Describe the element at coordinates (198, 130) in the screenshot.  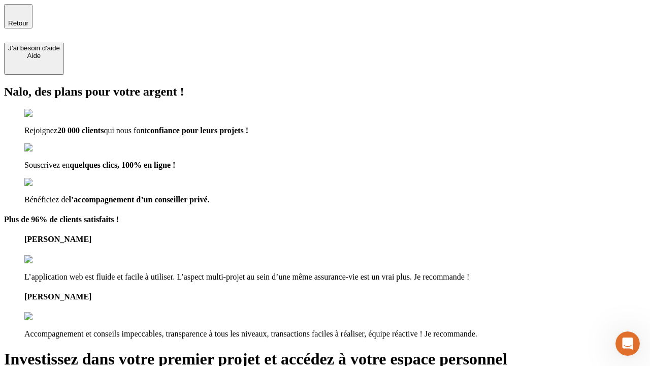
I see `span: confiance pour leurs projets !` at that location.